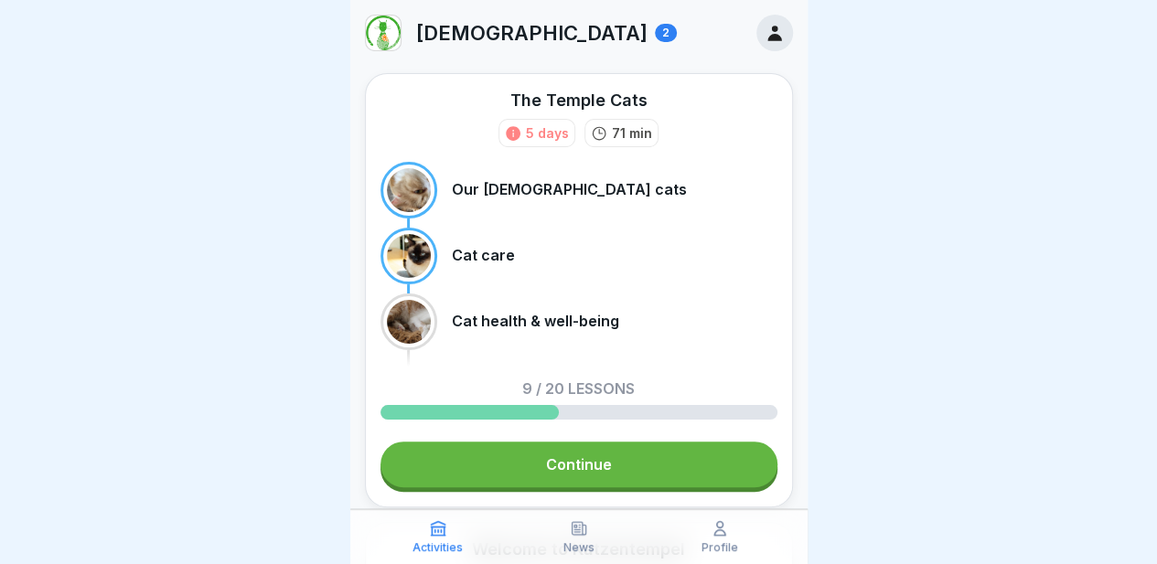 The width and height of the screenshot is (1157, 564). What do you see at coordinates (578, 389) in the screenshot?
I see `font: 9 / 20 lessons` at bounding box center [578, 389].